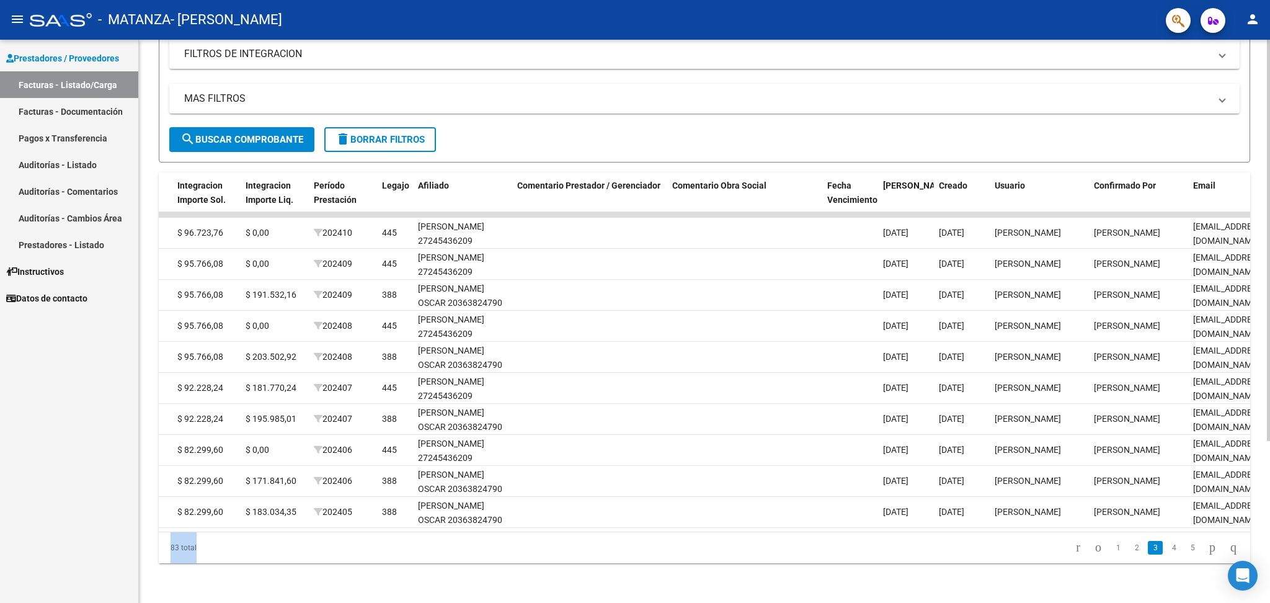 This screenshot has height=603, width=1270. Describe the element at coordinates (134, 20) in the screenshot. I see `span: - MATANZA` at that location.